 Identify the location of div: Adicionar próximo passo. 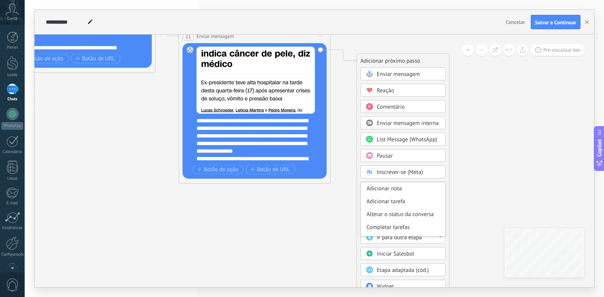
(403, 61).